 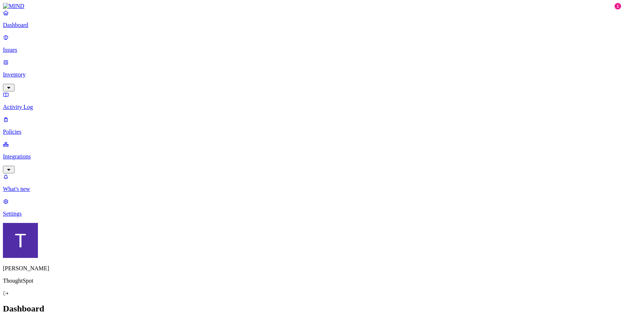 What do you see at coordinates (312, 126) in the screenshot?
I see `a: Policies` at bounding box center [312, 126].